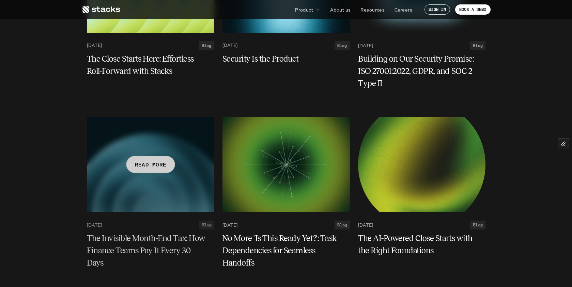  Describe the element at coordinates (437, 10) in the screenshot. I see `a: SIGN IN` at that location.